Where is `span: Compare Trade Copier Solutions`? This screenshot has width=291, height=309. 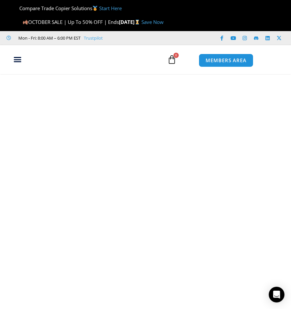 span: Compare Trade Copier Solutions is located at coordinates (68, 8).